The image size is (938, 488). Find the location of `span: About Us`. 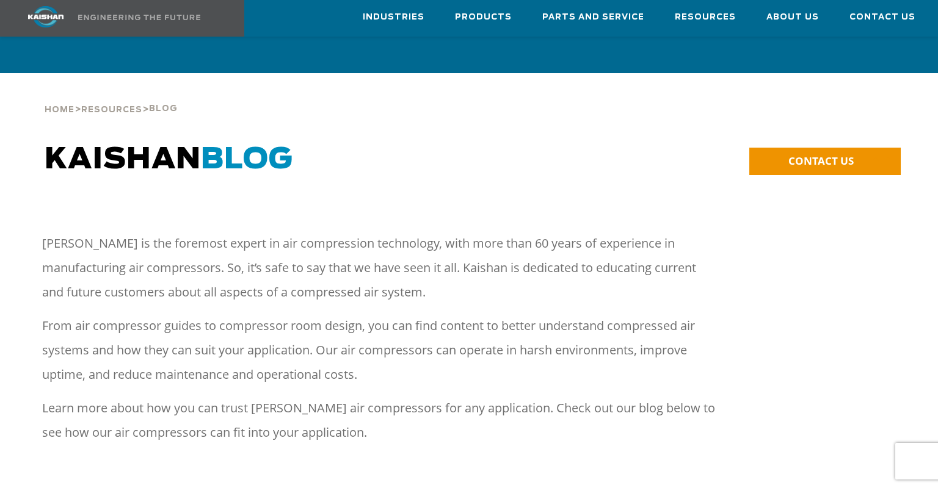

span: About Us is located at coordinates (793, 17).